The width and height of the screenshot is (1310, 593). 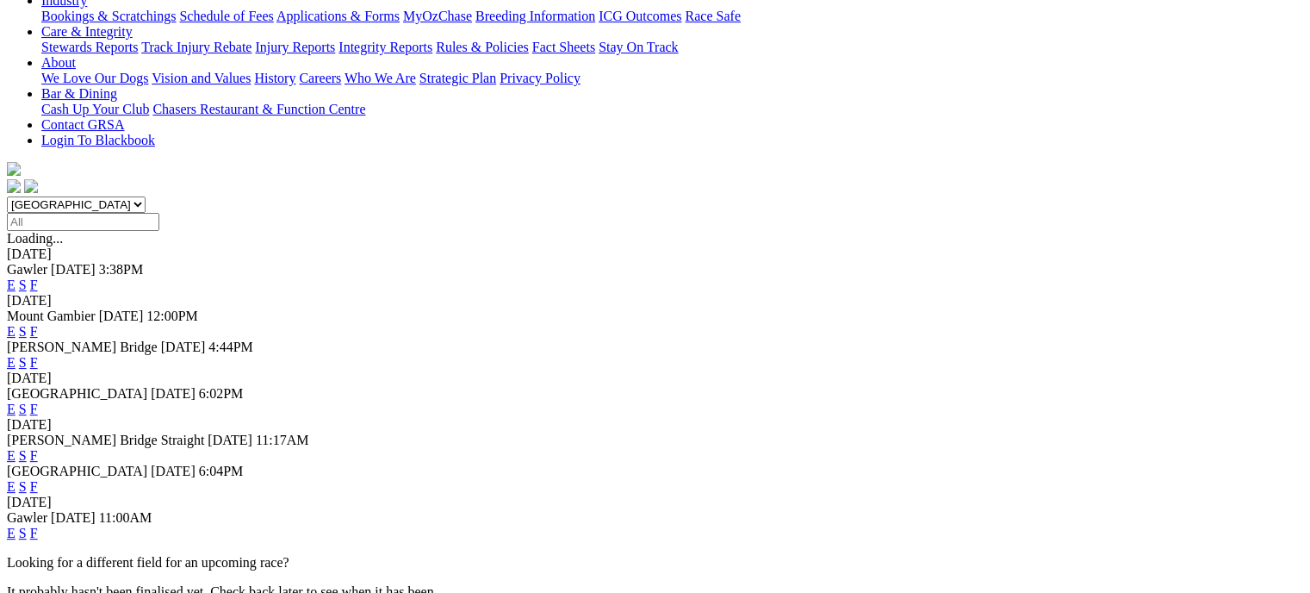 What do you see at coordinates (226, 16) in the screenshot?
I see `a: Schedule of Fees` at bounding box center [226, 16].